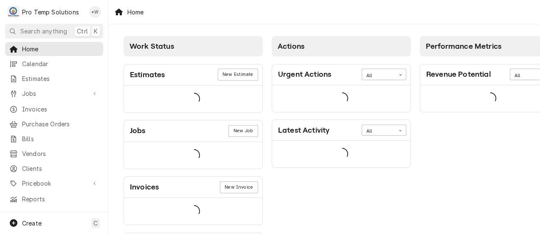 The height and width of the screenshot is (234, 540). I want to click on span: Vendors, so click(60, 154).